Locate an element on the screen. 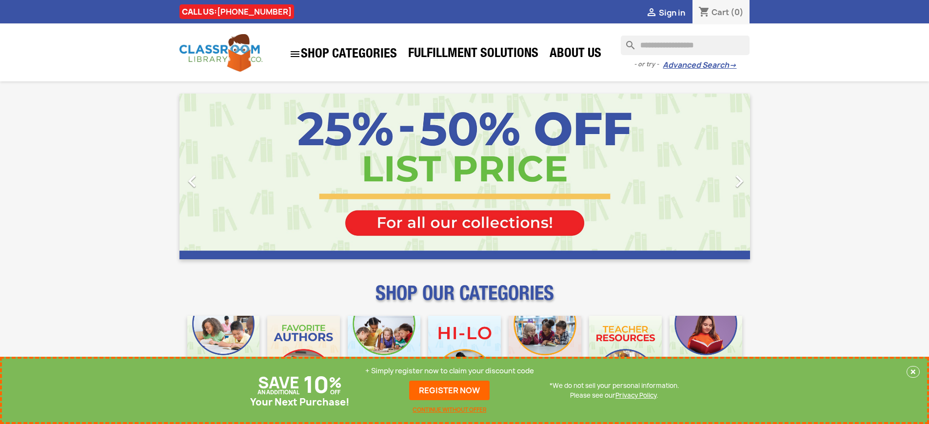 This screenshot has height=424, width=929. div: CALL US: is located at coordinates (237, 12).